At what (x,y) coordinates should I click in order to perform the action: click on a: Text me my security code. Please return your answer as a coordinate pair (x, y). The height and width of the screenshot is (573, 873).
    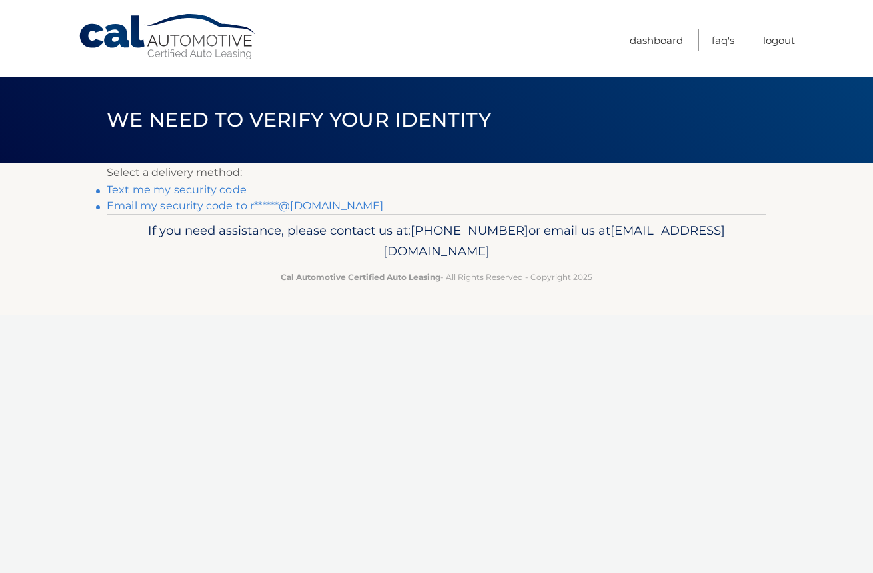
    Looking at the image, I should click on (177, 189).